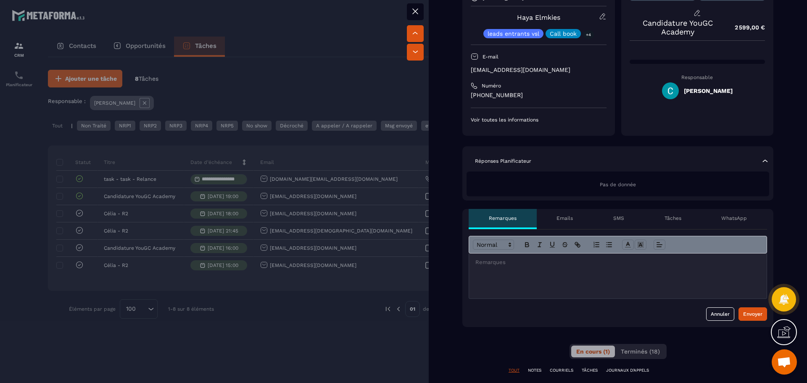 The width and height of the screenshot is (807, 383). Describe the element at coordinates (753, 314) in the screenshot. I see `div: Envoyer` at that location.